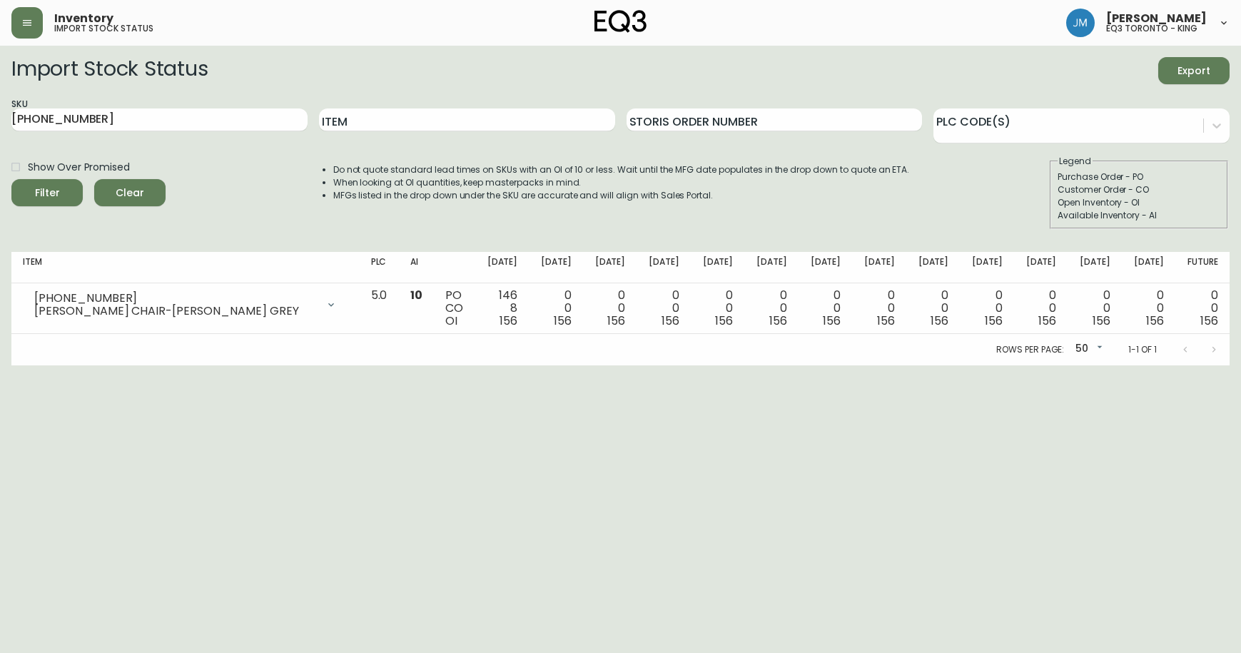 The height and width of the screenshot is (653, 1241). What do you see at coordinates (1080, 23) in the screenshot?
I see `img: b88646003a19a9f750de19192e969c24` at bounding box center [1080, 23].